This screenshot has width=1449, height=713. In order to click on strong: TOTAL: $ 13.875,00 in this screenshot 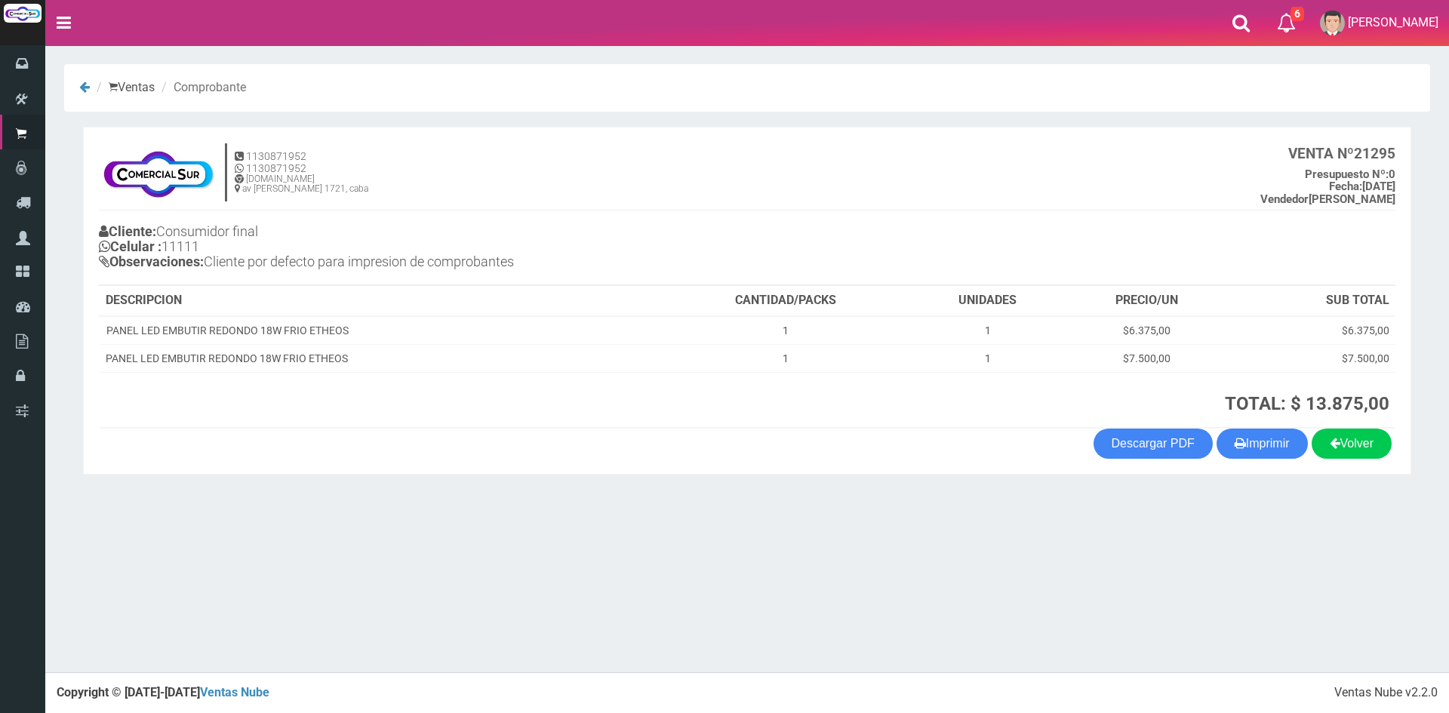, I will do `click(1307, 404)`.